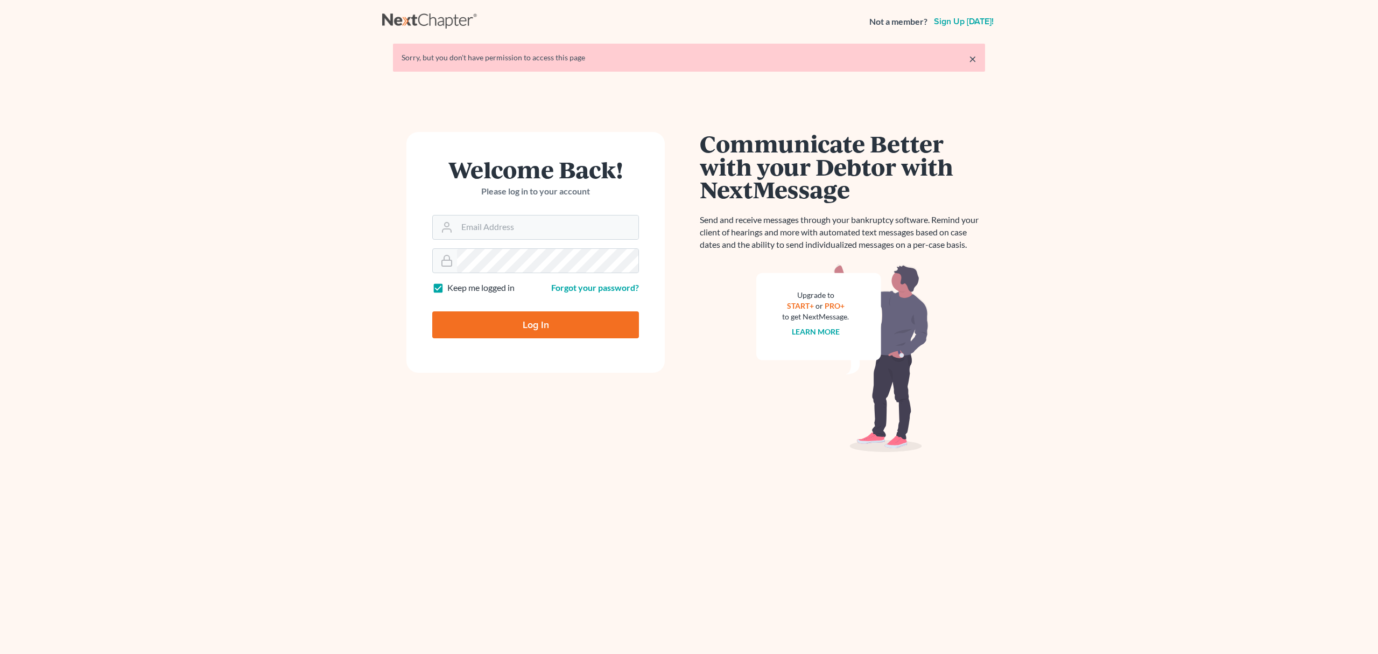  Describe the element at coordinates (843, 358) in the screenshot. I see `img: nextmessage_bg-59042aed3d76b12b5cd301f8e5b87938c9018125f34e5fa2b7a6b67550977c72.svg` at that location.